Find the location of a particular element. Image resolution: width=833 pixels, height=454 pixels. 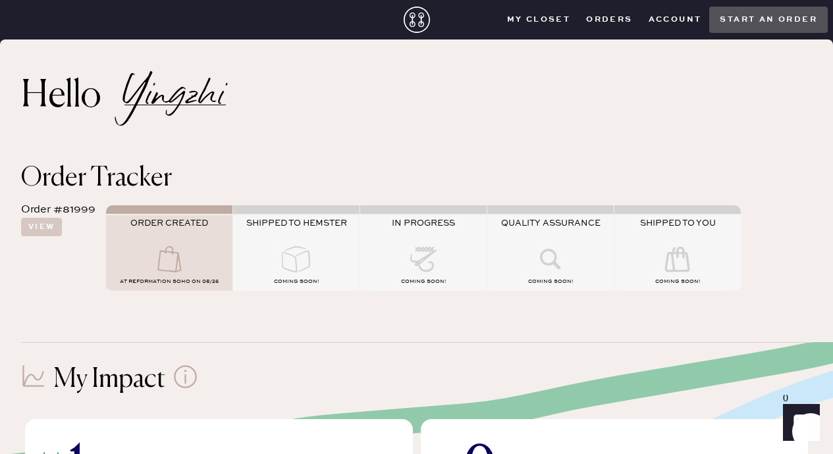

span: Order Tracker is located at coordinates (96, 178).